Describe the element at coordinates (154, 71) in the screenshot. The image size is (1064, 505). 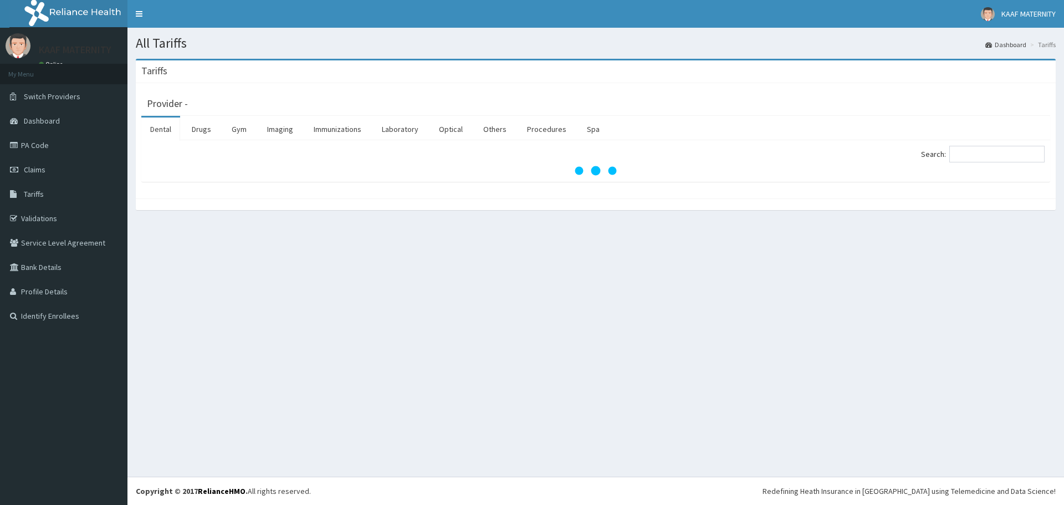
I see `h3: Tariffs` at that location.